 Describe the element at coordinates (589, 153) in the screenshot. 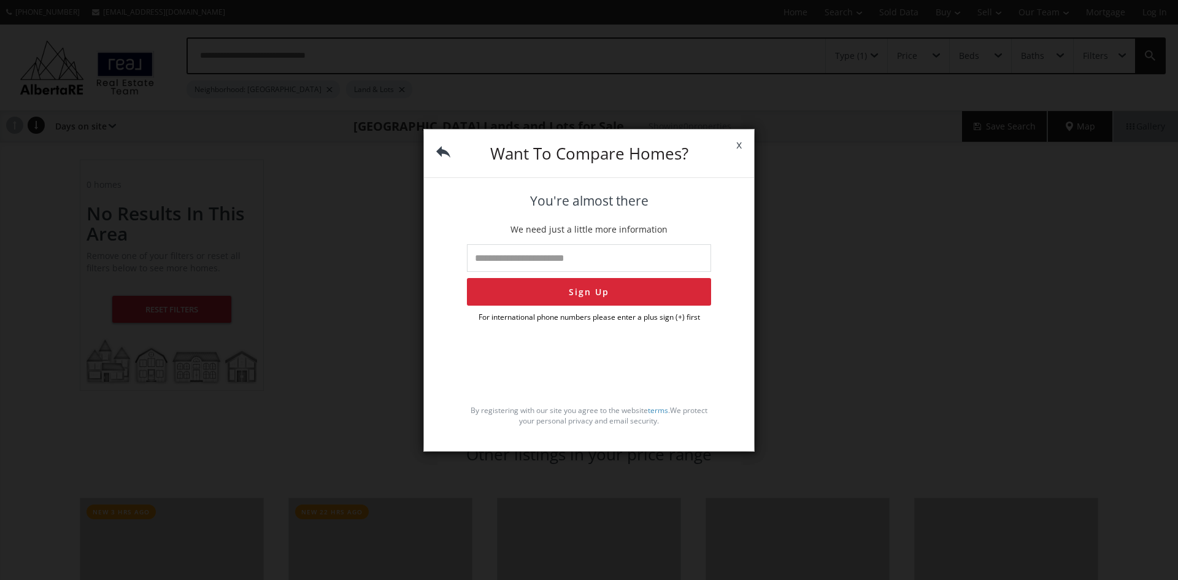

I see `h3: Want To Compare Homes?` at that location.